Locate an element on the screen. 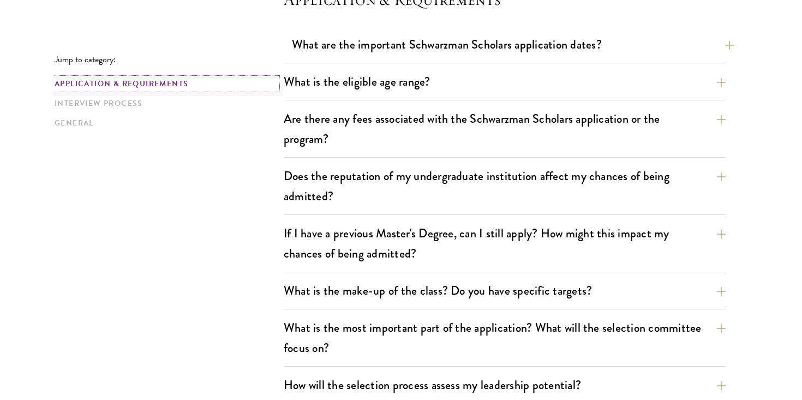  button: What is the eligible age range? is located at coordinates (505, 81).